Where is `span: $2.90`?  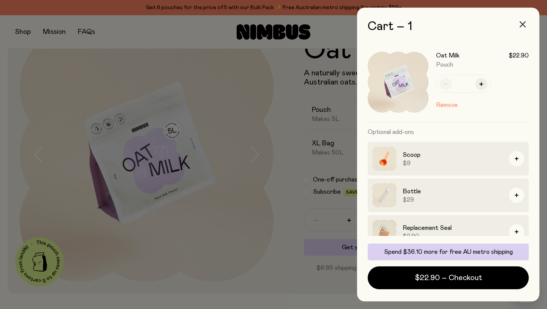
span: $2.90 is located at coordinates (453, 236).